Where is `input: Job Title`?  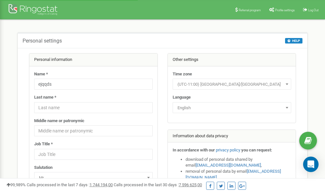 input: Job Title is located at coordinates (93, 154).